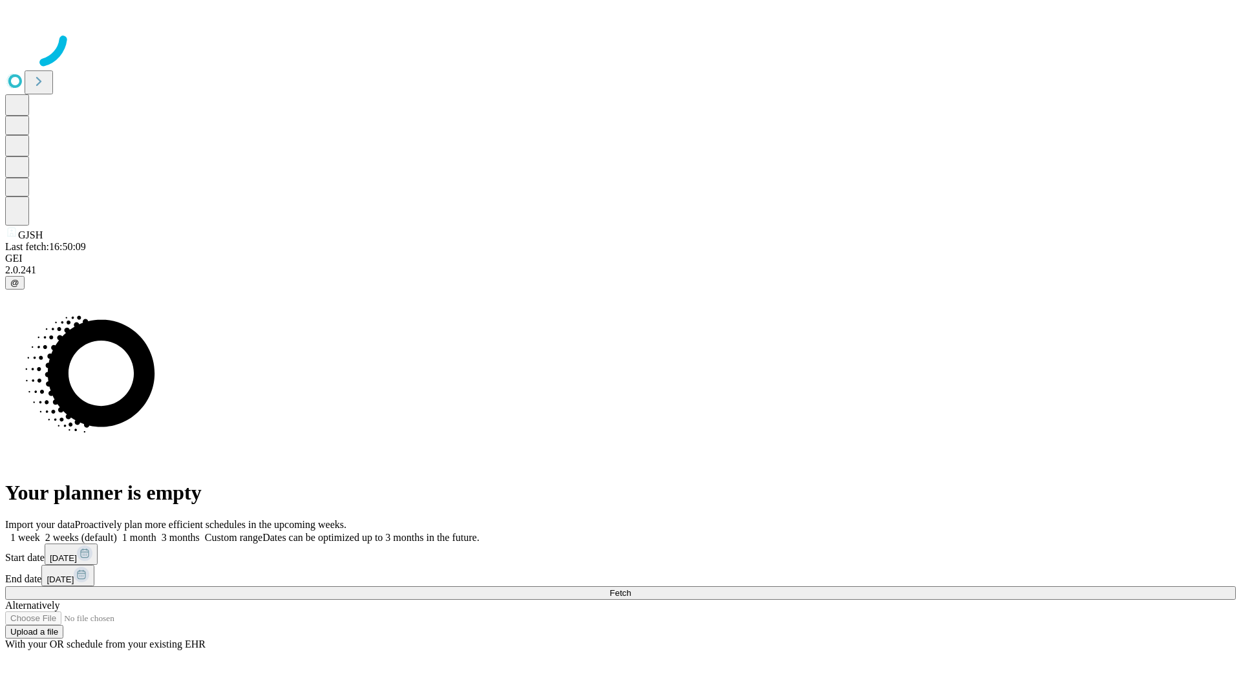 The height and width of the screenshot is (698, 1241). Describe the element at coordinates (32, 605) in the screenshot. I see `span: Alternatively` at that location.